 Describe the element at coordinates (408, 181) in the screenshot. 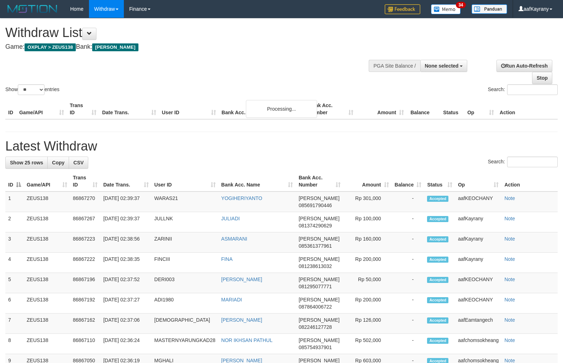

I see `th: Balance: activate to sort column ascending` at that location.